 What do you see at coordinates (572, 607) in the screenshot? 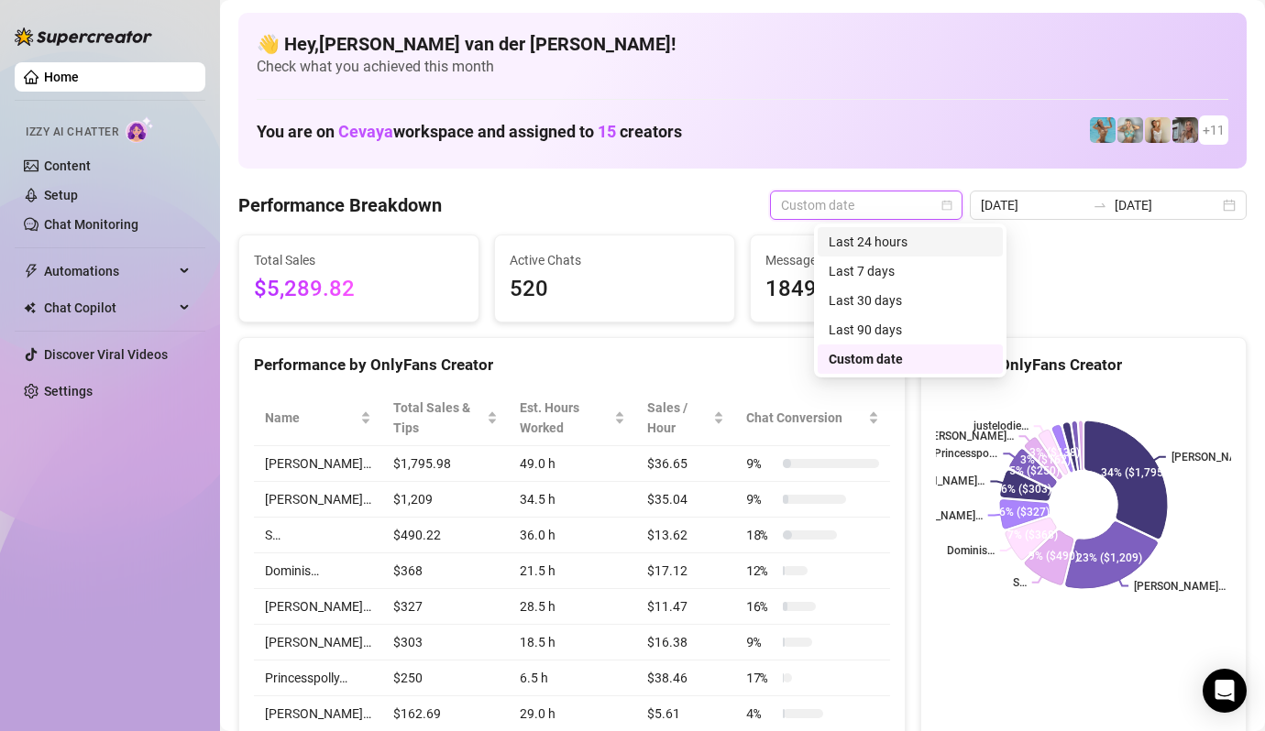
I see `td: 28.5 h` at bounding box center [572, 607].